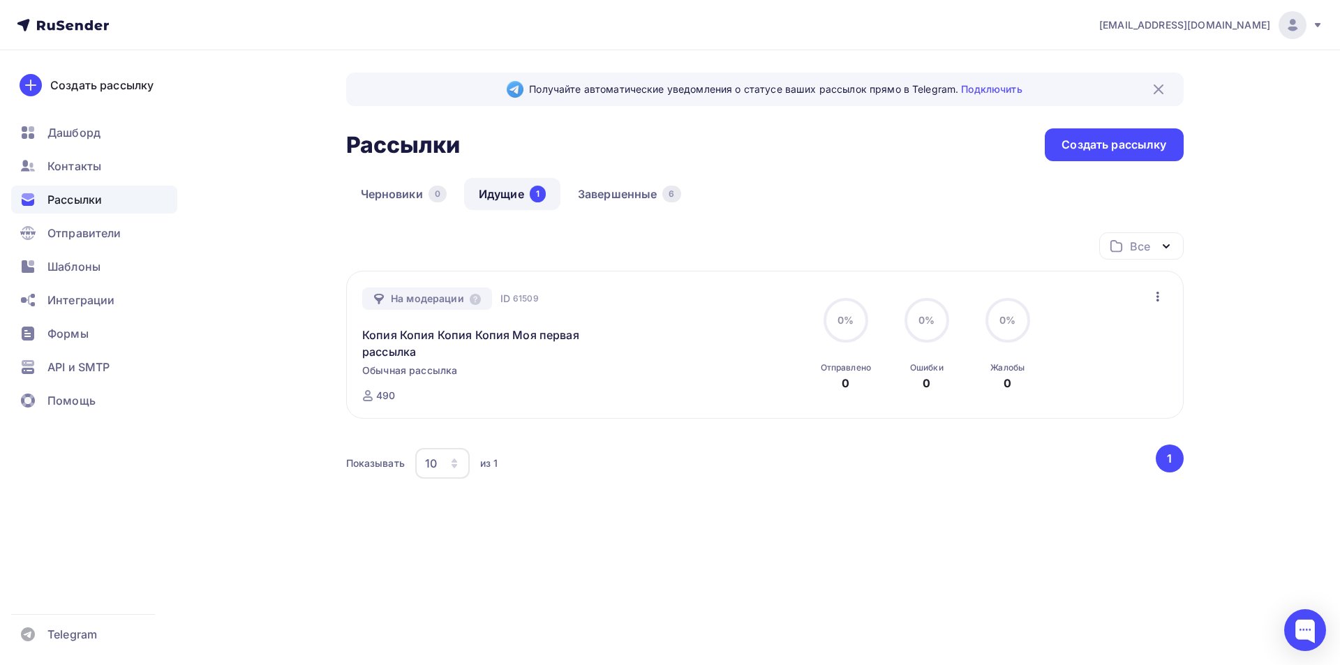  Describe the element at coordinates (410, 371) in the screenshot. I see `span: Обычная рассылка` at that location.